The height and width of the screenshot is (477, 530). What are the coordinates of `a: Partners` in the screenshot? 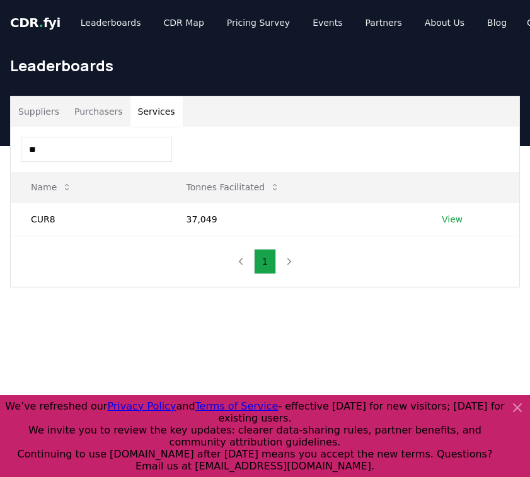 It's located at (384, 23).